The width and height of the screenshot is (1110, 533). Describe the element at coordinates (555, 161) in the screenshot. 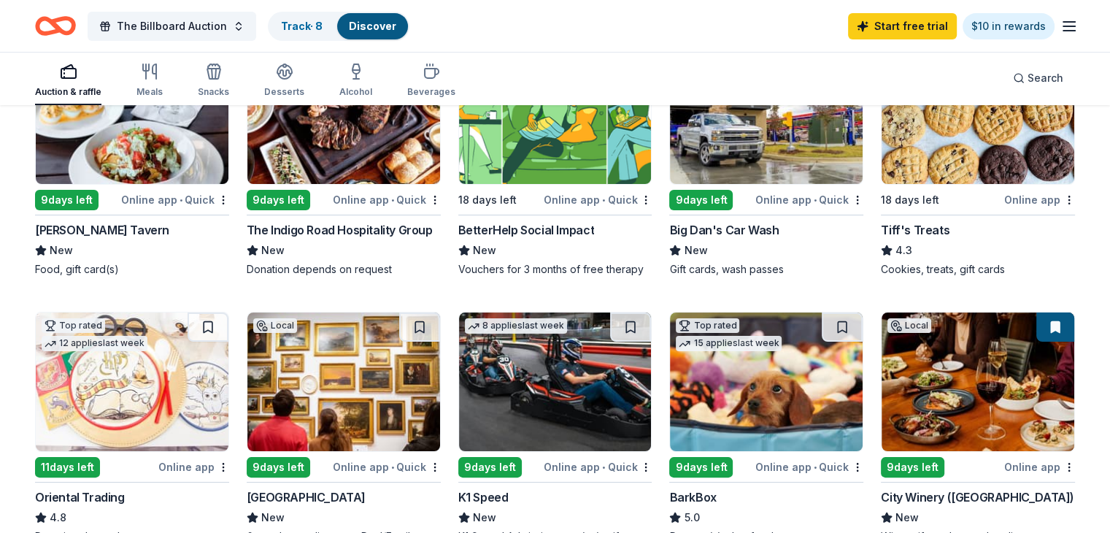

I see `a: Image for BetterHelp Social Impact5 applieslast week18 days leftOnline app•QuickBetterHelp Social...` at that location.